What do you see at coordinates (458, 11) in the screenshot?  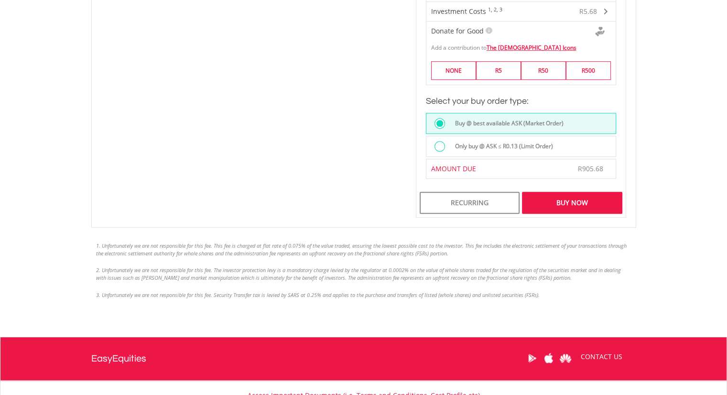 I see `span: Investment Costs` at bounding box center [458, 11].